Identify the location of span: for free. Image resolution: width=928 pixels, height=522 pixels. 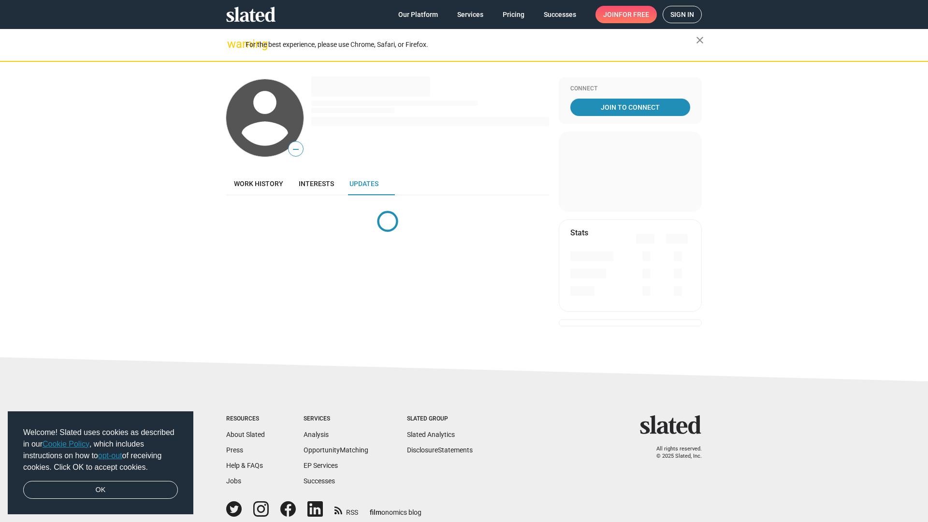
(634, 15).